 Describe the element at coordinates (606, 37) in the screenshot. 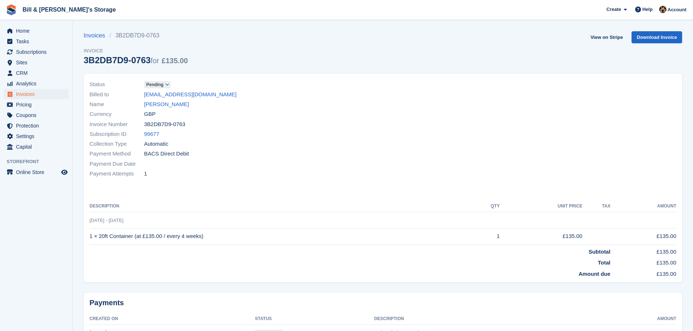

I see `a: View on Stripe` at that location.